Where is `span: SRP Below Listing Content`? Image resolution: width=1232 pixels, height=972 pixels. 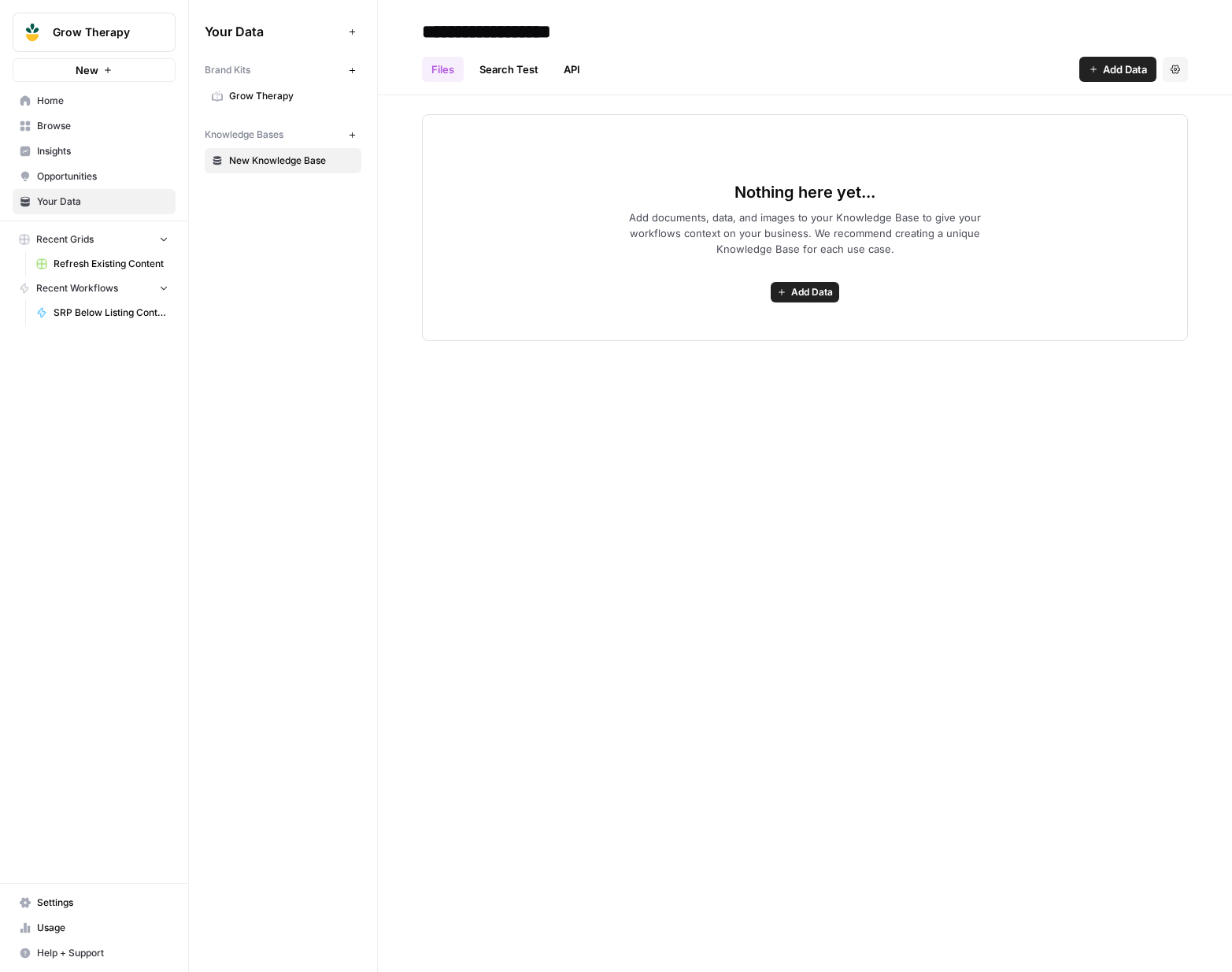 span: SRP Below Listing Content is located at coordinates (111, 313).